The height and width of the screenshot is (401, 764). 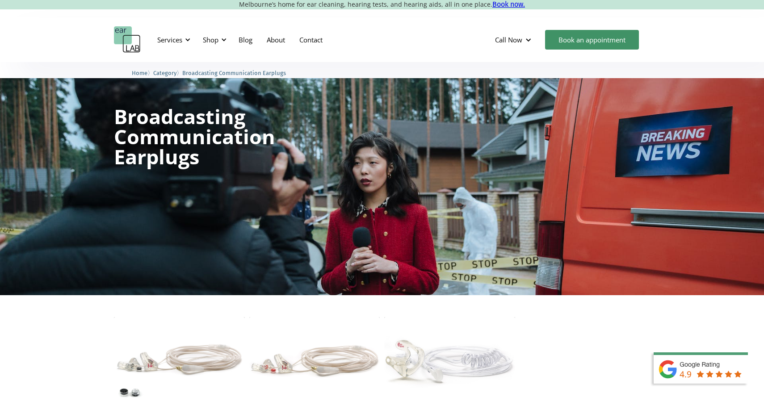 I want to click on a: Blog, so click(x=245, y=40).